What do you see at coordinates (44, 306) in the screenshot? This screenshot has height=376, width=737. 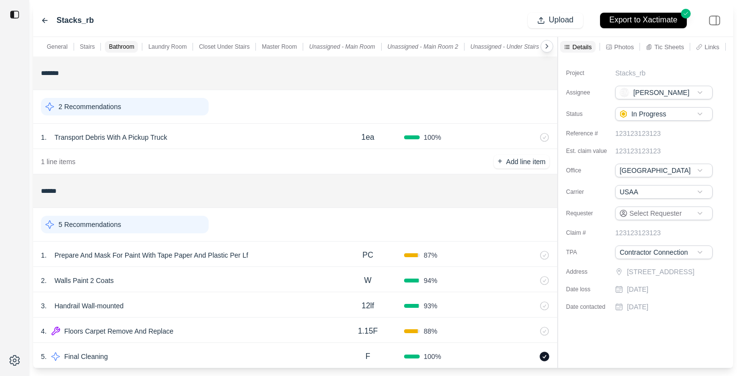 I see `p: 3 .` at bounding box center [44, 306].